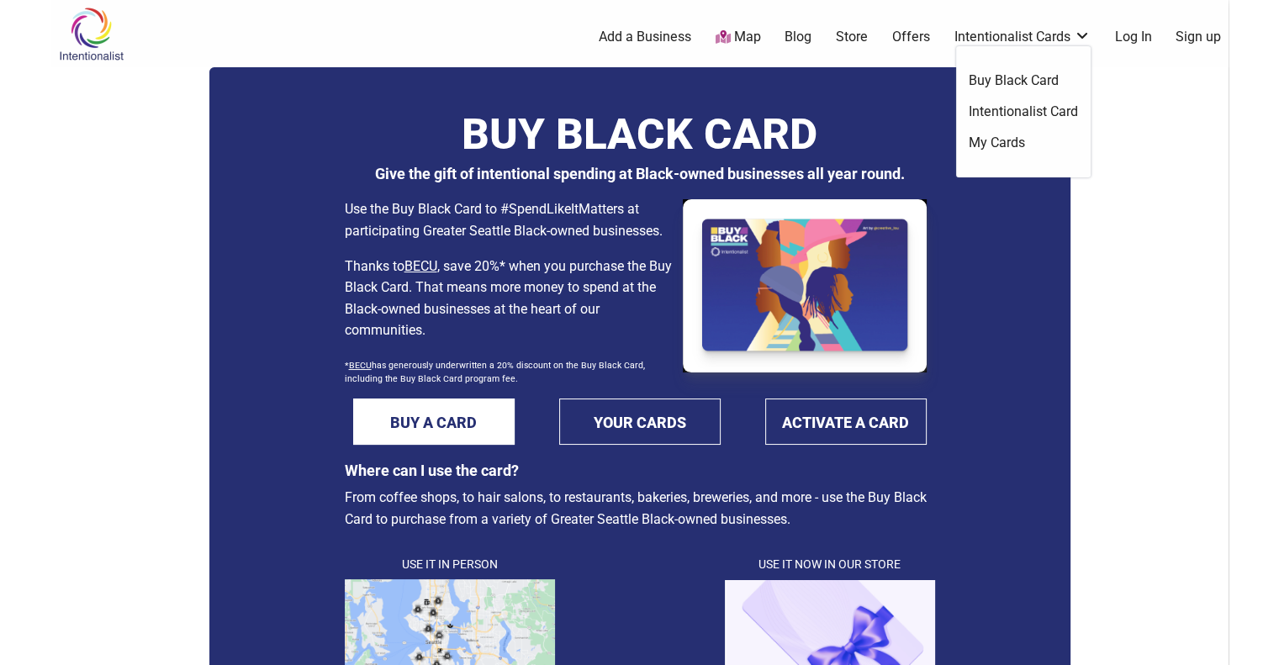 This screenshot has height=665, width=1279. I want to click on h3: Where can I use the card?, so click(640, 470).